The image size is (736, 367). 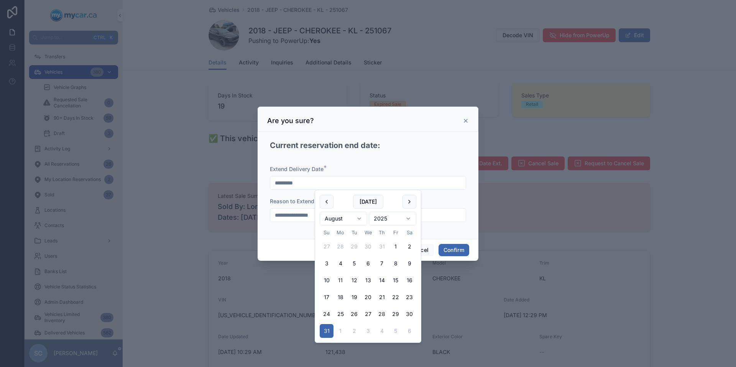 I want to click on button: Monday, September 1st, 2025, so click(x=340, y=331).